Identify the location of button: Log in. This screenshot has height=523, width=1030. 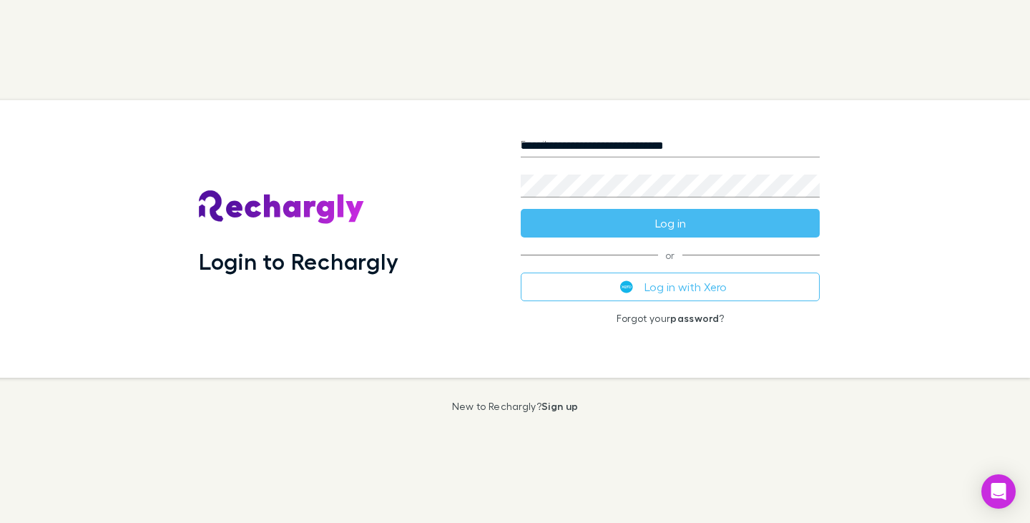
(670, 223).